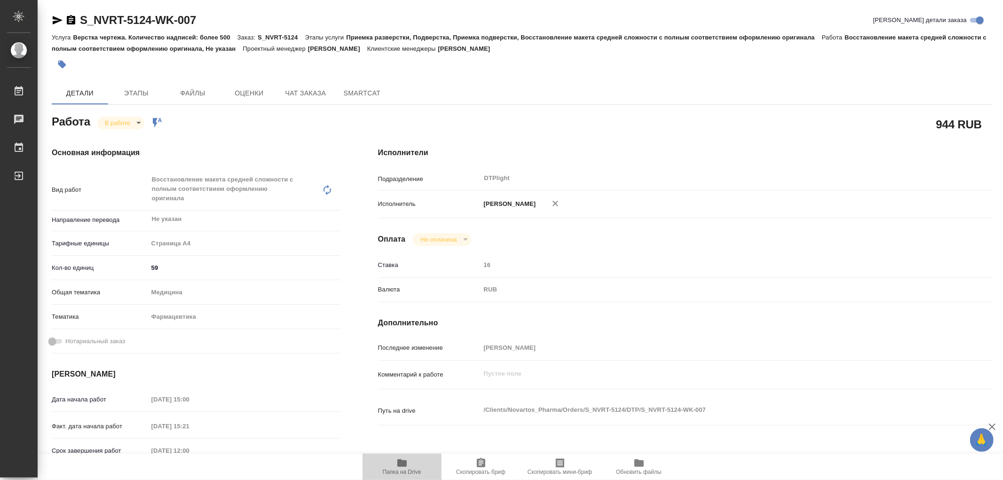 The width and height of the screenshot is (1003, 480). Describe the element at coordinates (560, 472) in the screenshot. I see `span: Скопировать мини-бриф` at that location.